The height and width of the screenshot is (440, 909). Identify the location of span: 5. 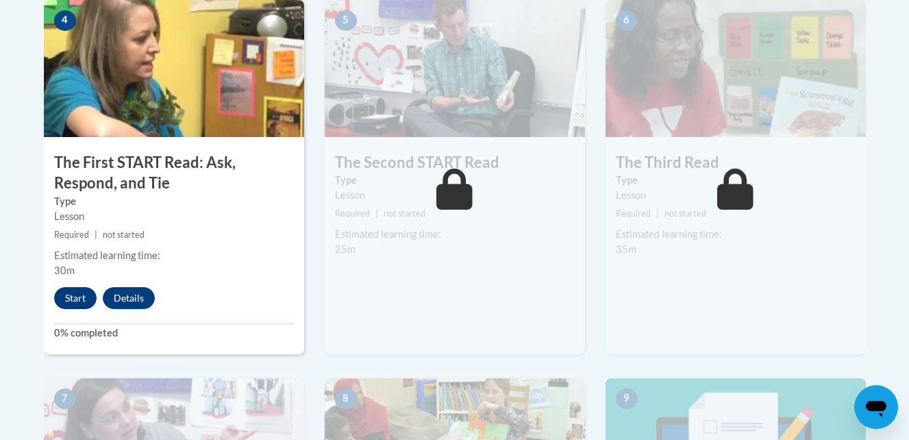
(346, 21).